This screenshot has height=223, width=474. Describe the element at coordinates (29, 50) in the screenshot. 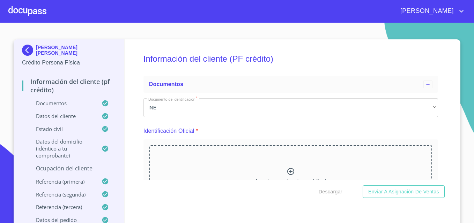

I see `img: Docupass spot blue` at that location.